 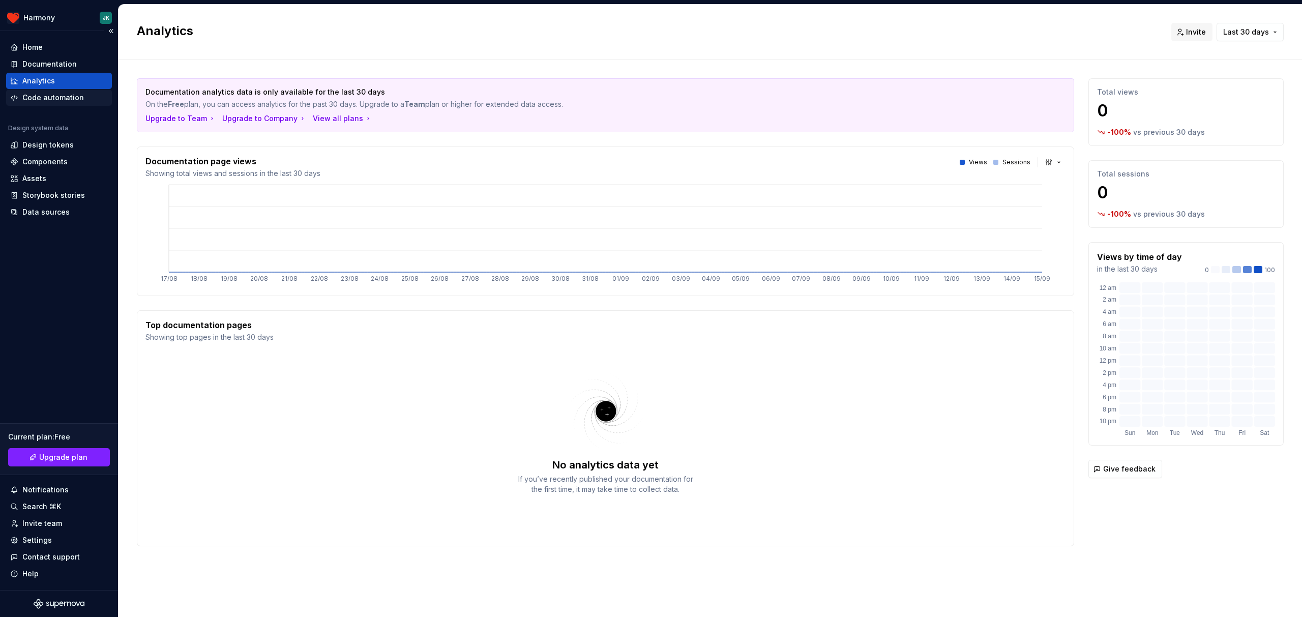 I want to click on div: No analytics data yet, so click(x=605, y=465).